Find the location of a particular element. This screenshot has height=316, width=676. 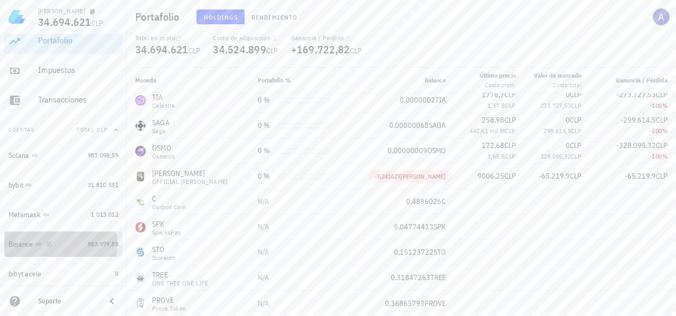

span: -7,241627 is located at coordinates (387, 176).